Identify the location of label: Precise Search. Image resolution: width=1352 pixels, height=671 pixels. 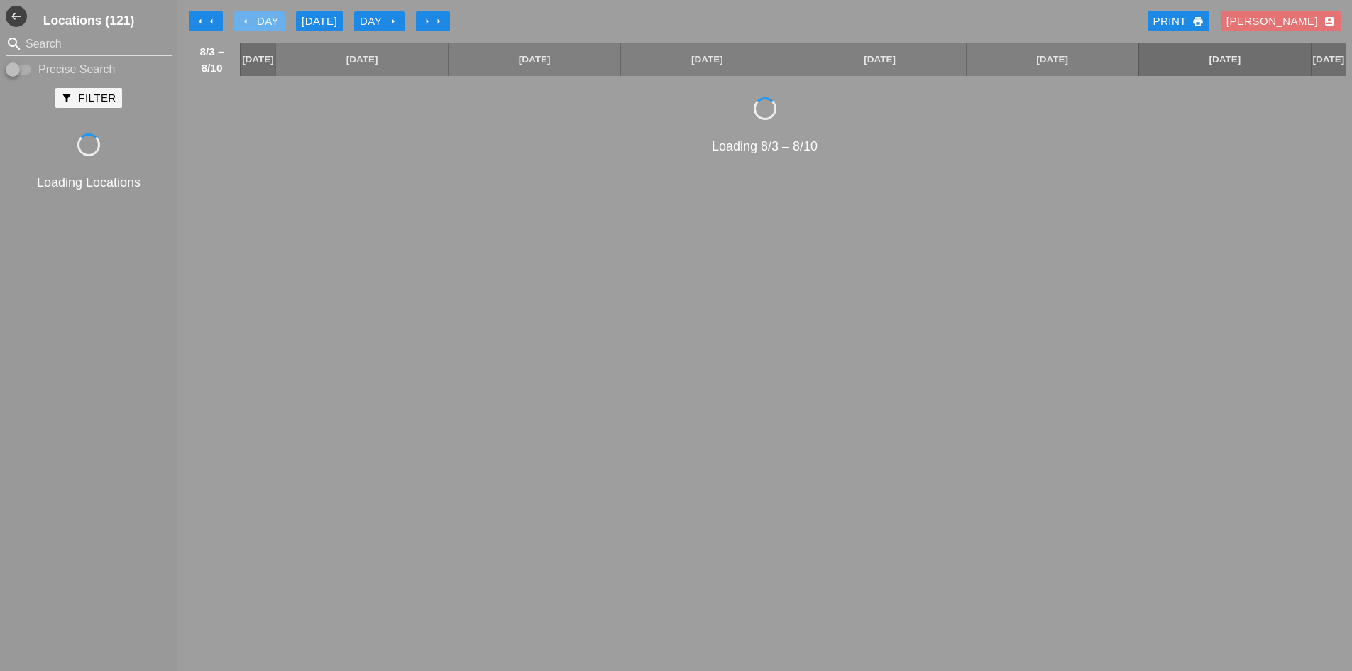
(77, 70).